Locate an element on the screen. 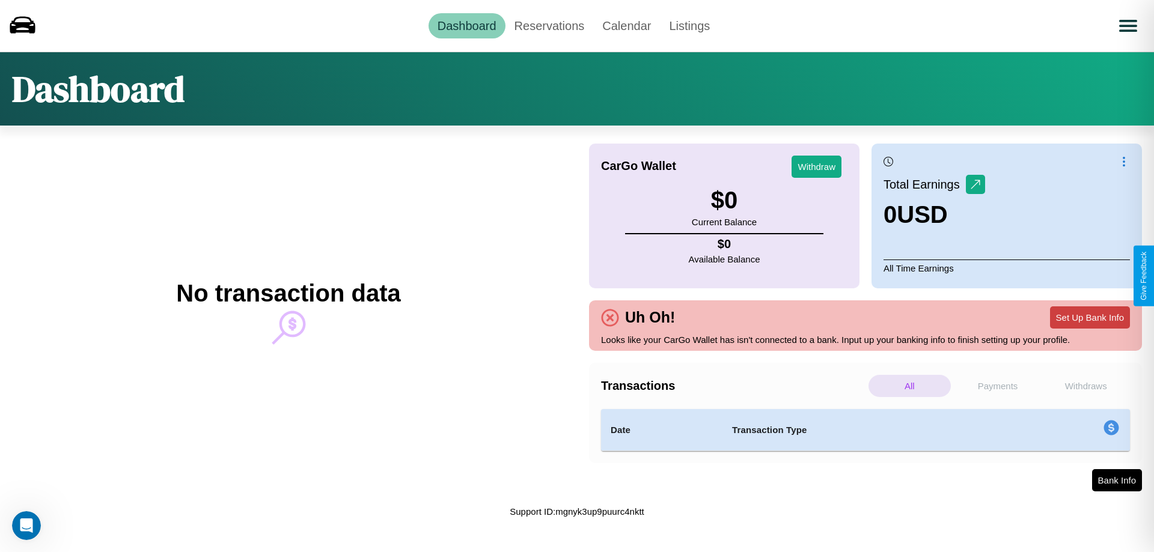 The image size is (1154, 552). p: Available Balance is located at coordinates (724, 259).